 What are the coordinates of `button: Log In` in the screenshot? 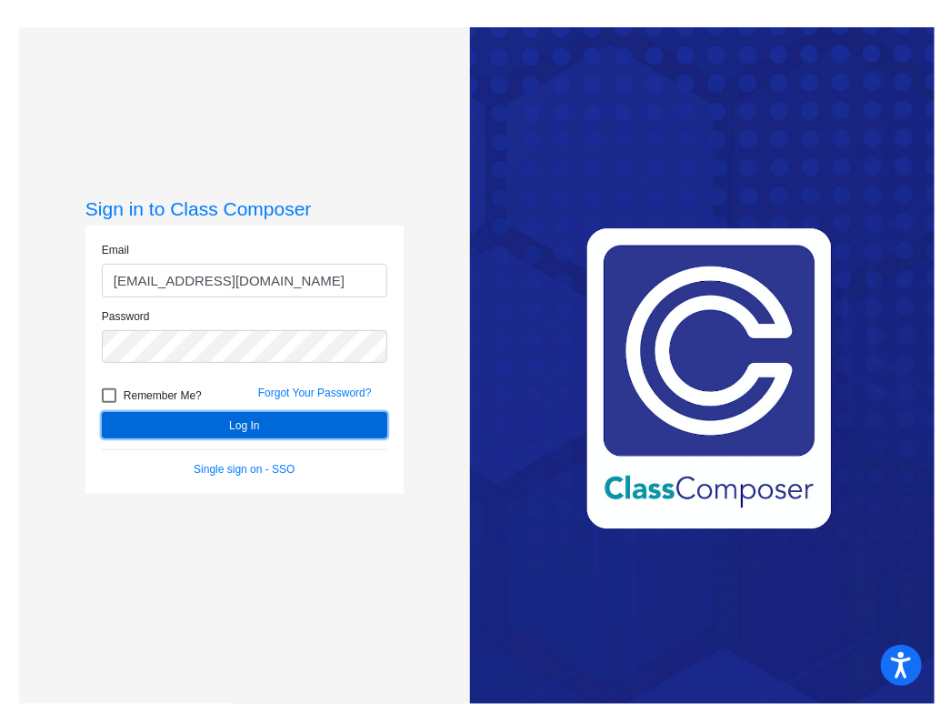 It's located at (245, 425).